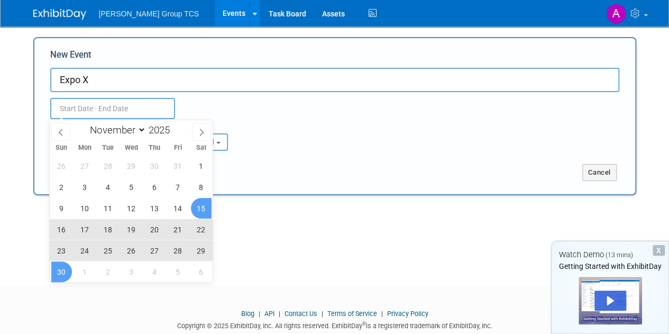 The image size is (669, 334). What do you see at coordinates (269, 313) in the screenshot?
I see `a: API` at bounding box center [269, 313].